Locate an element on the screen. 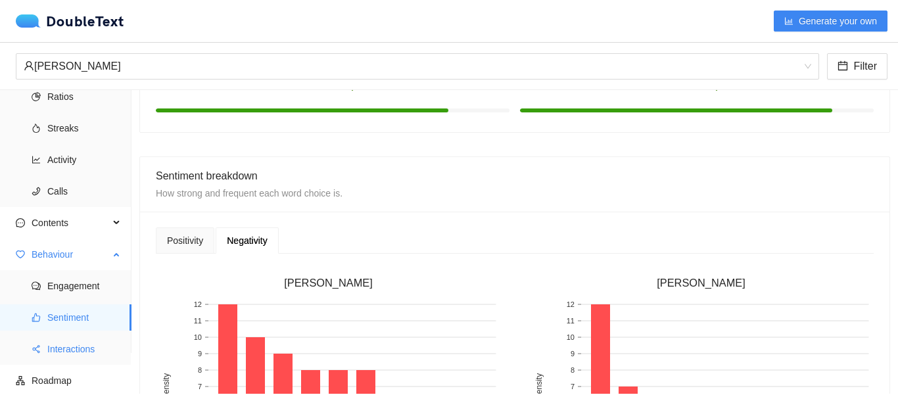 The width and height of the screenshot is (898, 399). span: Streaks is located at coordinates (84, 128).